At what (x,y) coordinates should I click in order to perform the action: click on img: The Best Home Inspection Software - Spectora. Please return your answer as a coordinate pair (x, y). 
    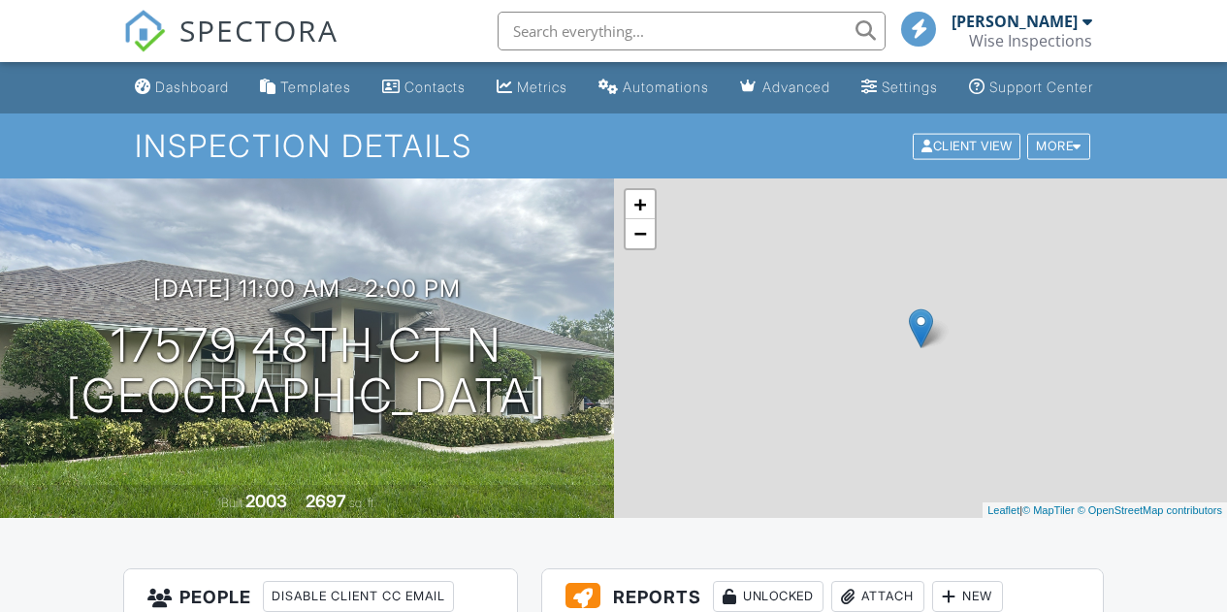
    Looking at the image, I should click on (145, 31).